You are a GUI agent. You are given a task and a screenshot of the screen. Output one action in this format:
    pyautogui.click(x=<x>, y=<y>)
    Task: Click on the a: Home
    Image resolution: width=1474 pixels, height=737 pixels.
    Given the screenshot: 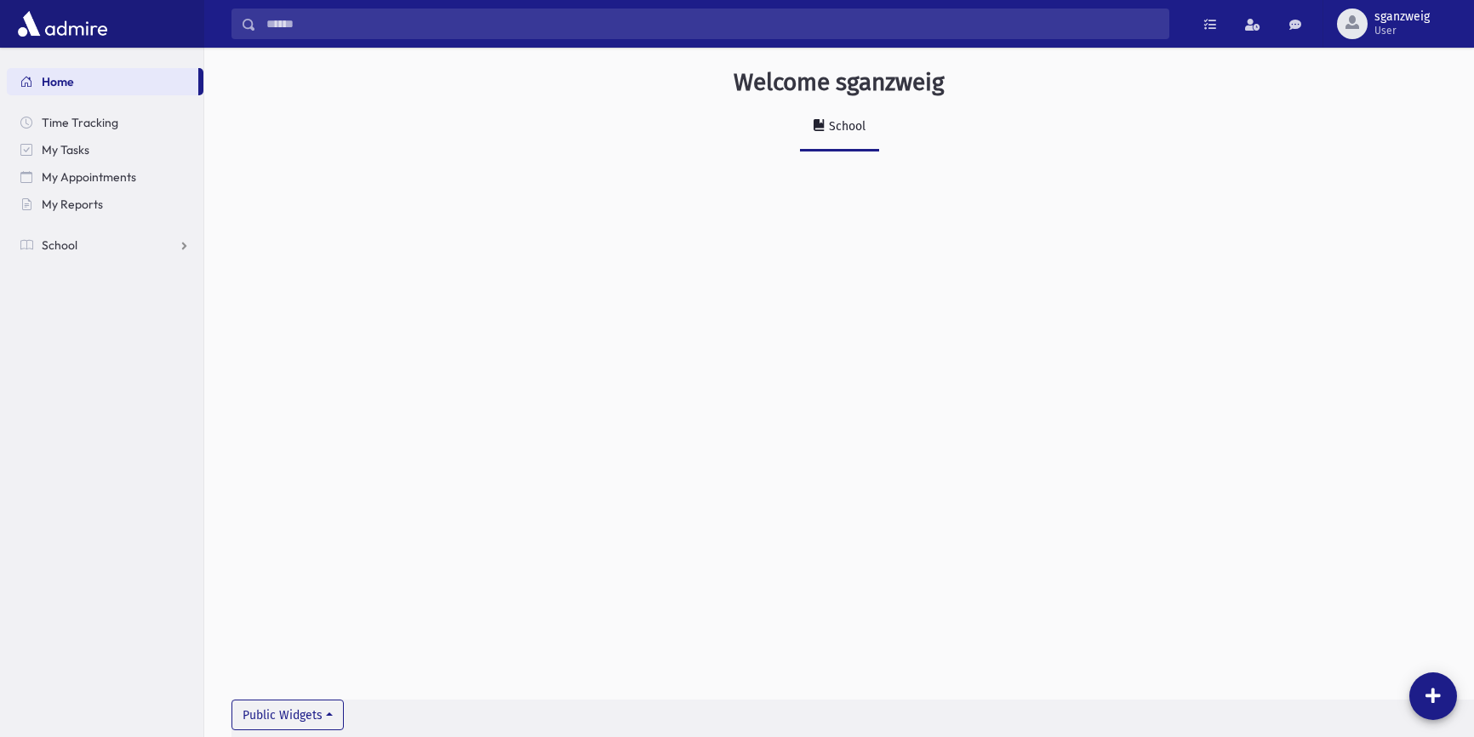 What is the action you would take?
    pyautogui.click(x=102, y=82)
    